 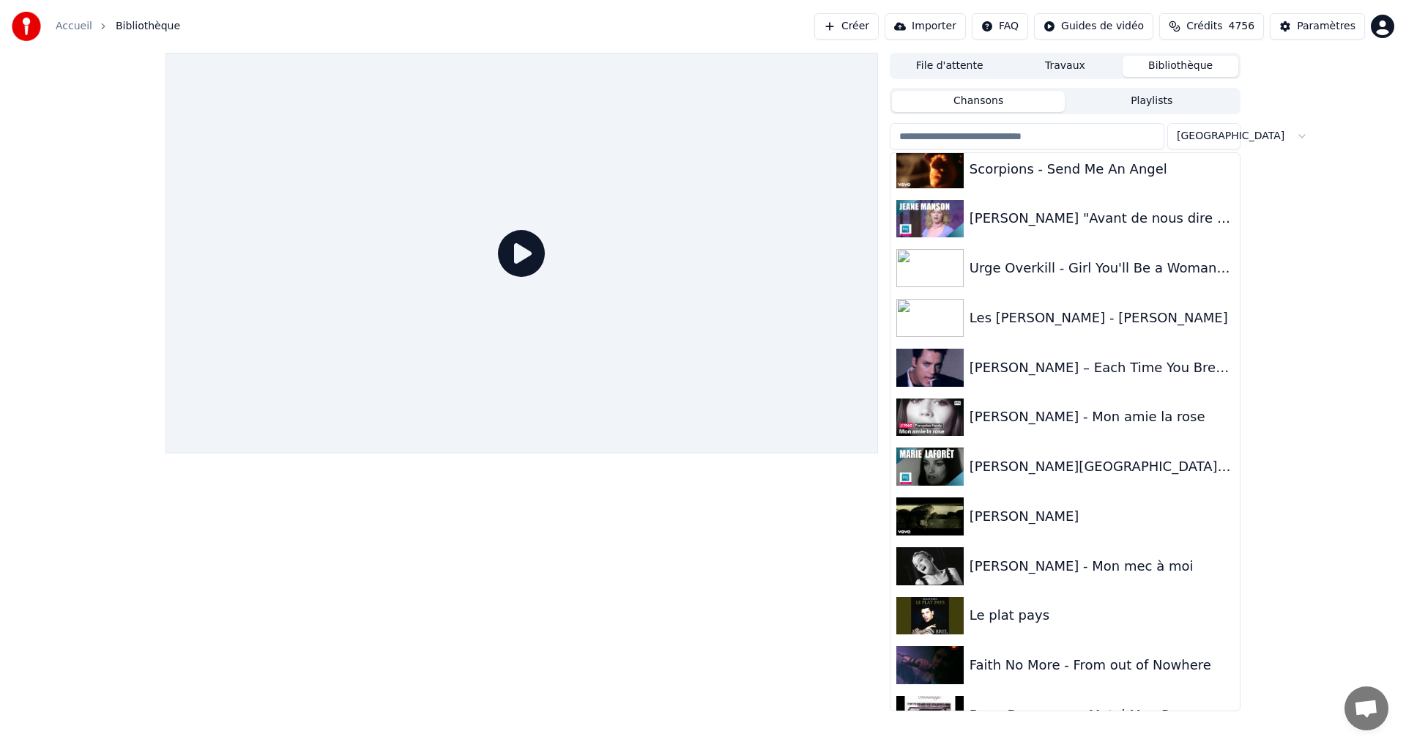 I want to click on div: Urge Overkill - Girl You'll Be a Woman Soon, so click(x=1101, y=268).